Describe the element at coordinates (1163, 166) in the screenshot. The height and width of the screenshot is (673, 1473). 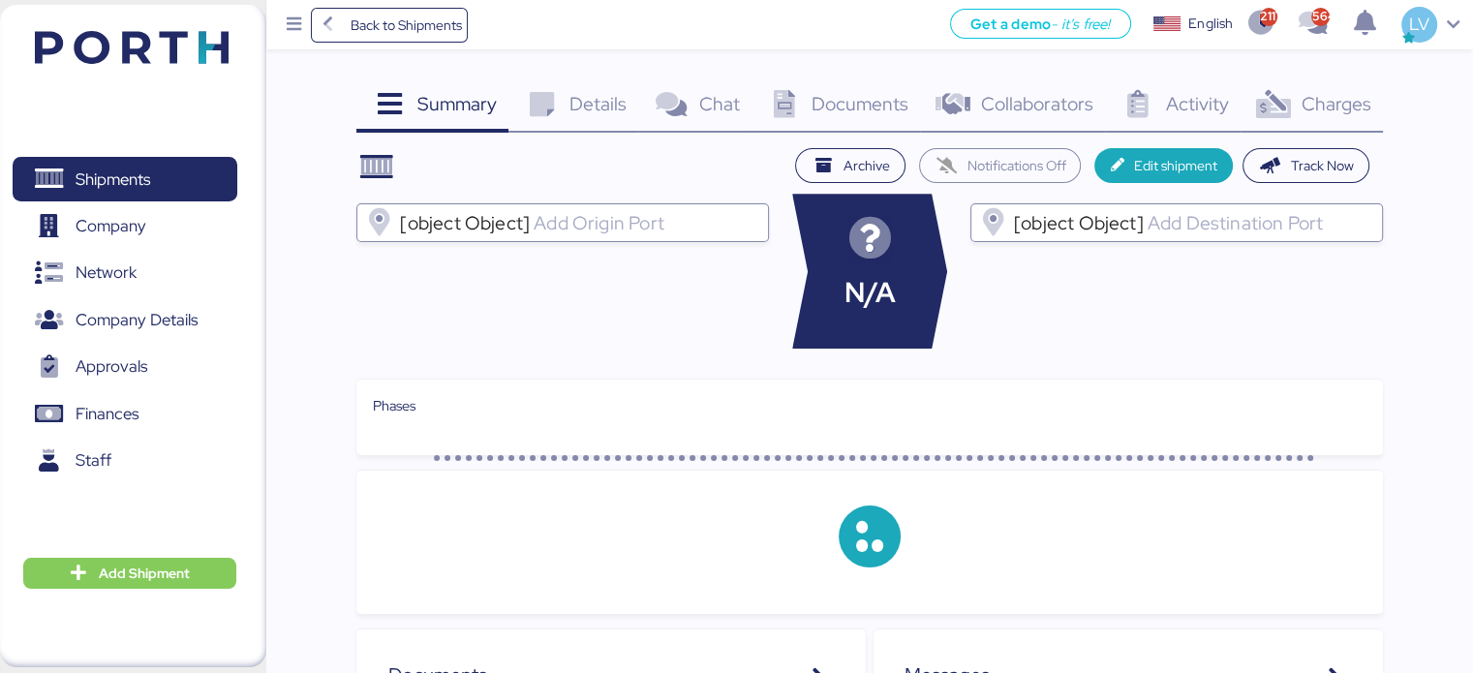
I see `button: Edit shipment` at that location.